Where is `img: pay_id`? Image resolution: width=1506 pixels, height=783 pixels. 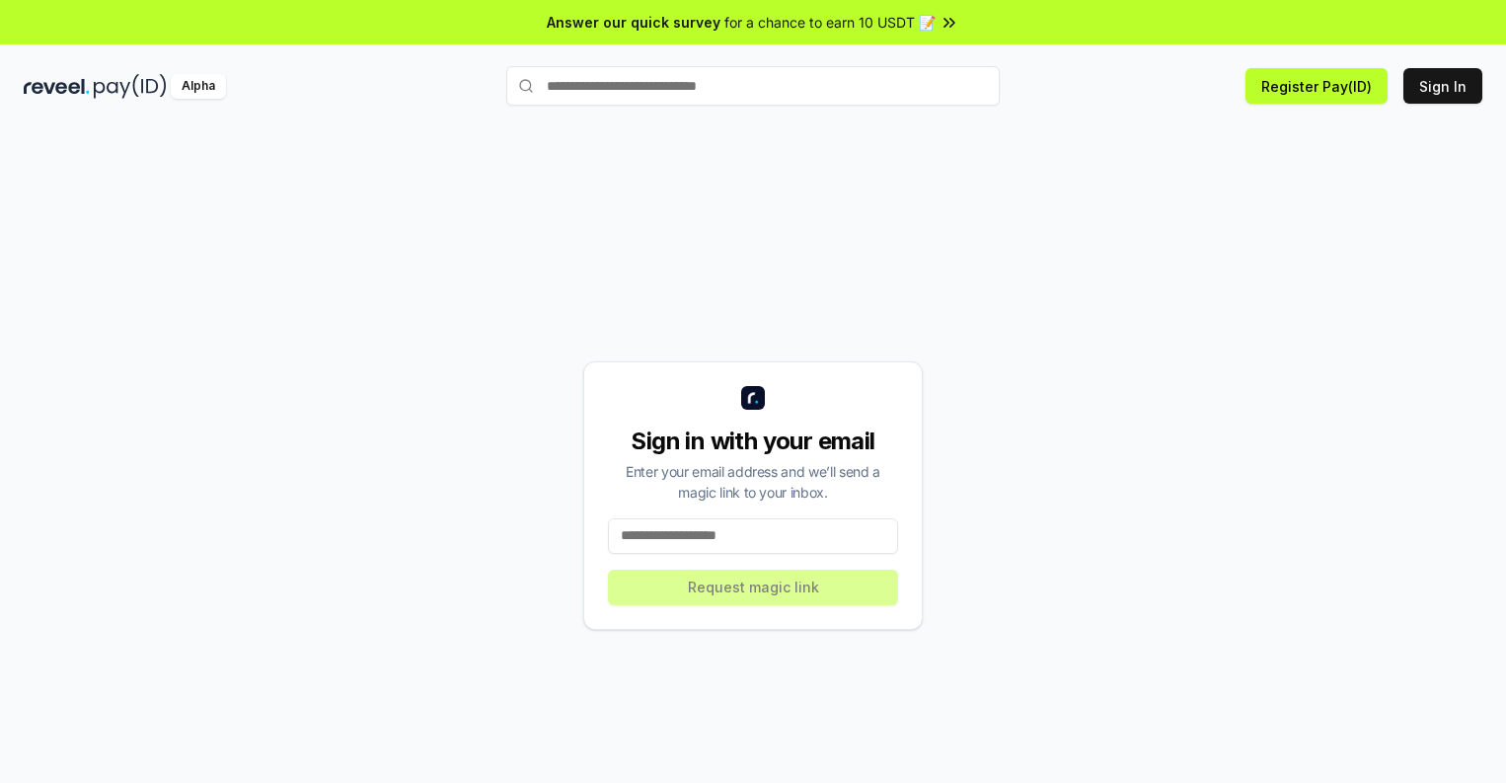 img: pay_id is located at coordinates (130, 86).